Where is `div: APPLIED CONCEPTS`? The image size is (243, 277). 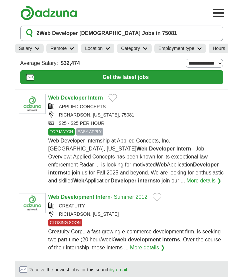
div: APPLIED CONCEPTS is located at coordinates (136, 107).